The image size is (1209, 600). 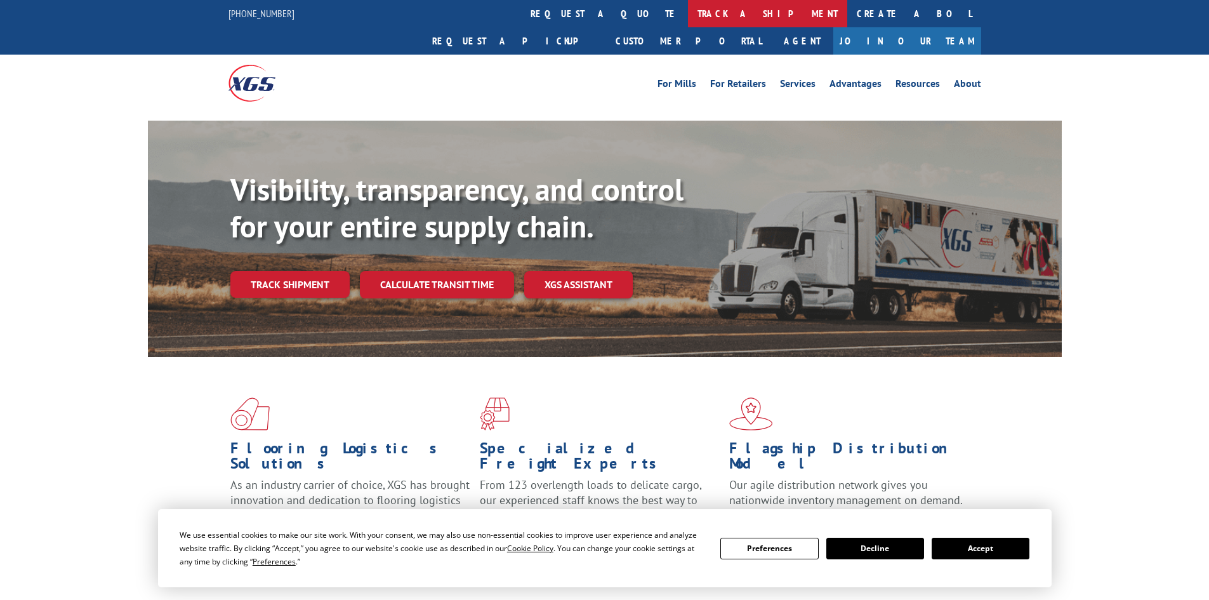 What do you see at coordinates (855, 86) in the screenshot?
I see `a: Advantages` at bounding box center [855, 86].